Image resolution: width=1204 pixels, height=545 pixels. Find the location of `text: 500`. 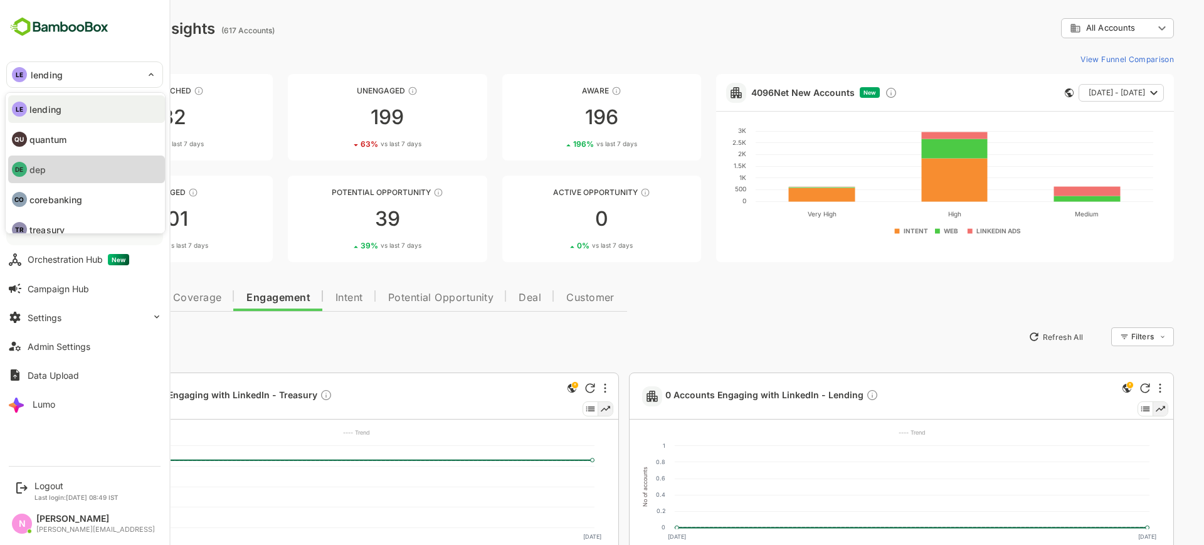

text: 500 is located at coordinates (697, 189).